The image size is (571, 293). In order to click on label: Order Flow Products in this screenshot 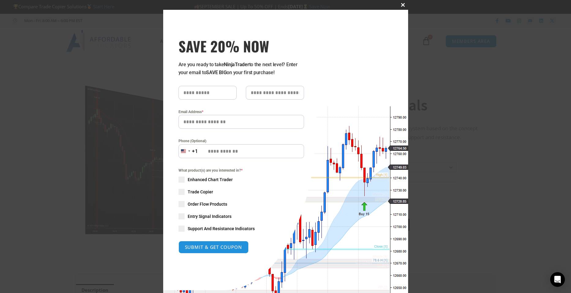, I will do `click(241, 204)`.